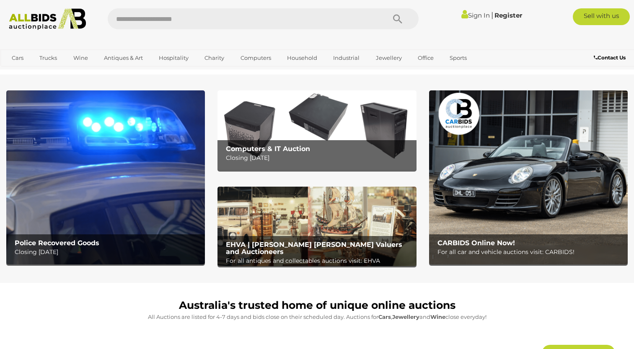  Describe the element at coordinates (528, 178) in the screenshot. I see `a: CARBIDS Online Now! CARBIDS Online Now! For all car and vehicle auctions visit: CARBIDS!` at that location.